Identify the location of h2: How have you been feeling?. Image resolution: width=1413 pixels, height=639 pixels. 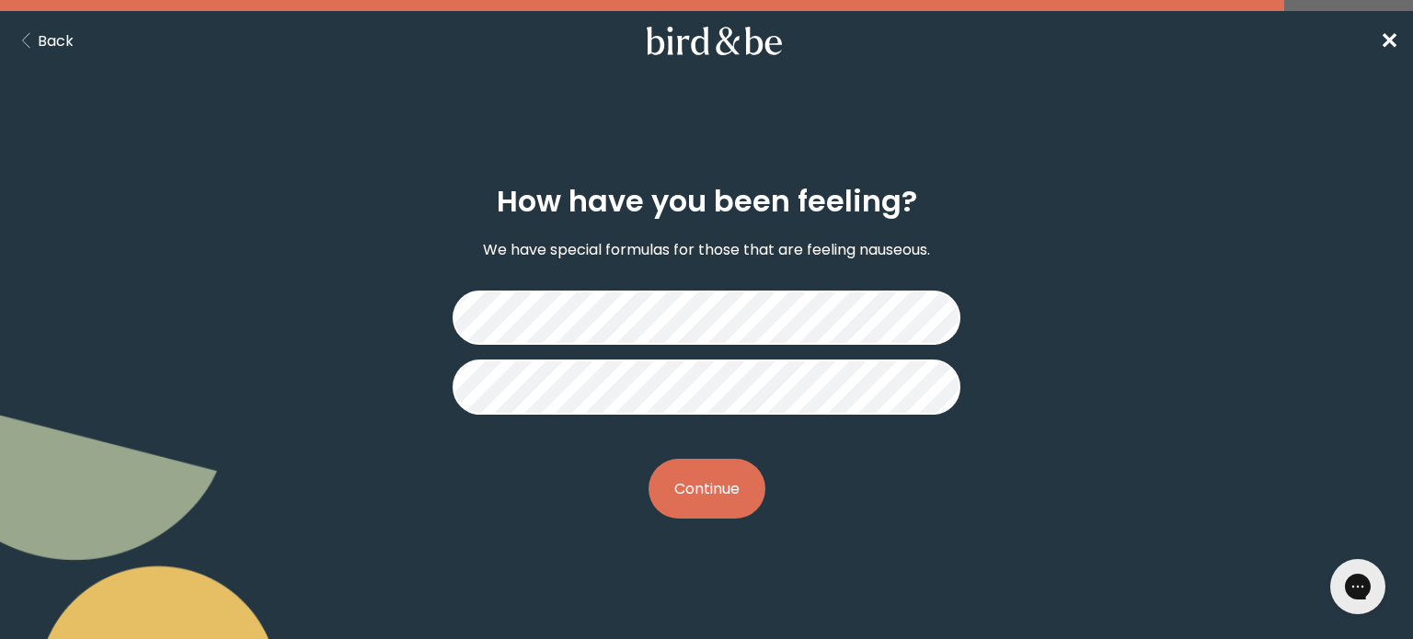
(706, 201).